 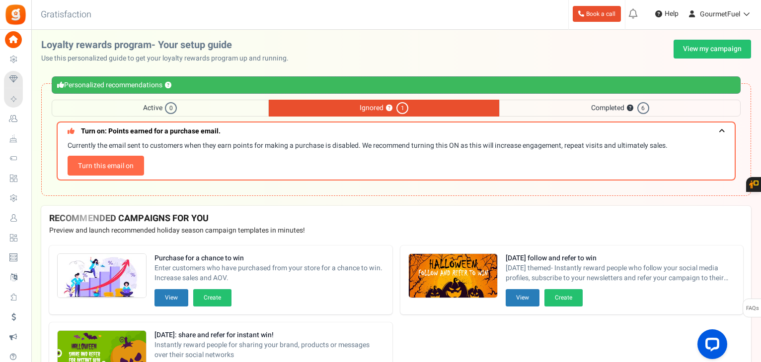 I want to click on span: Active, so click(x=160, y=108).